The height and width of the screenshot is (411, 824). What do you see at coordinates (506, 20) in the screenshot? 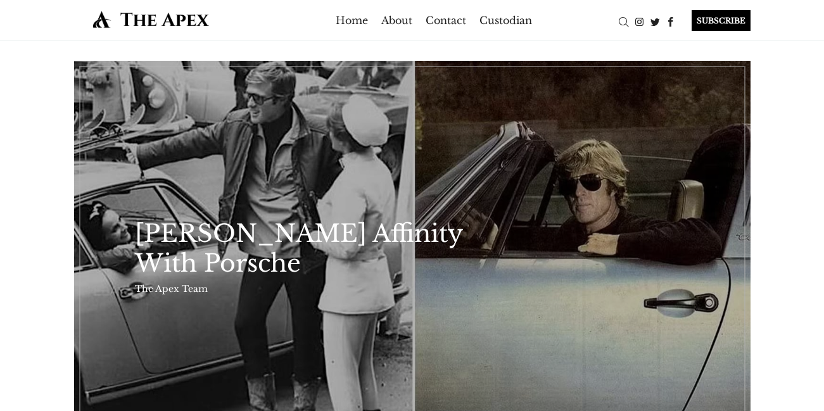
I see `a: Custodian` at bounding box center [506, 20].